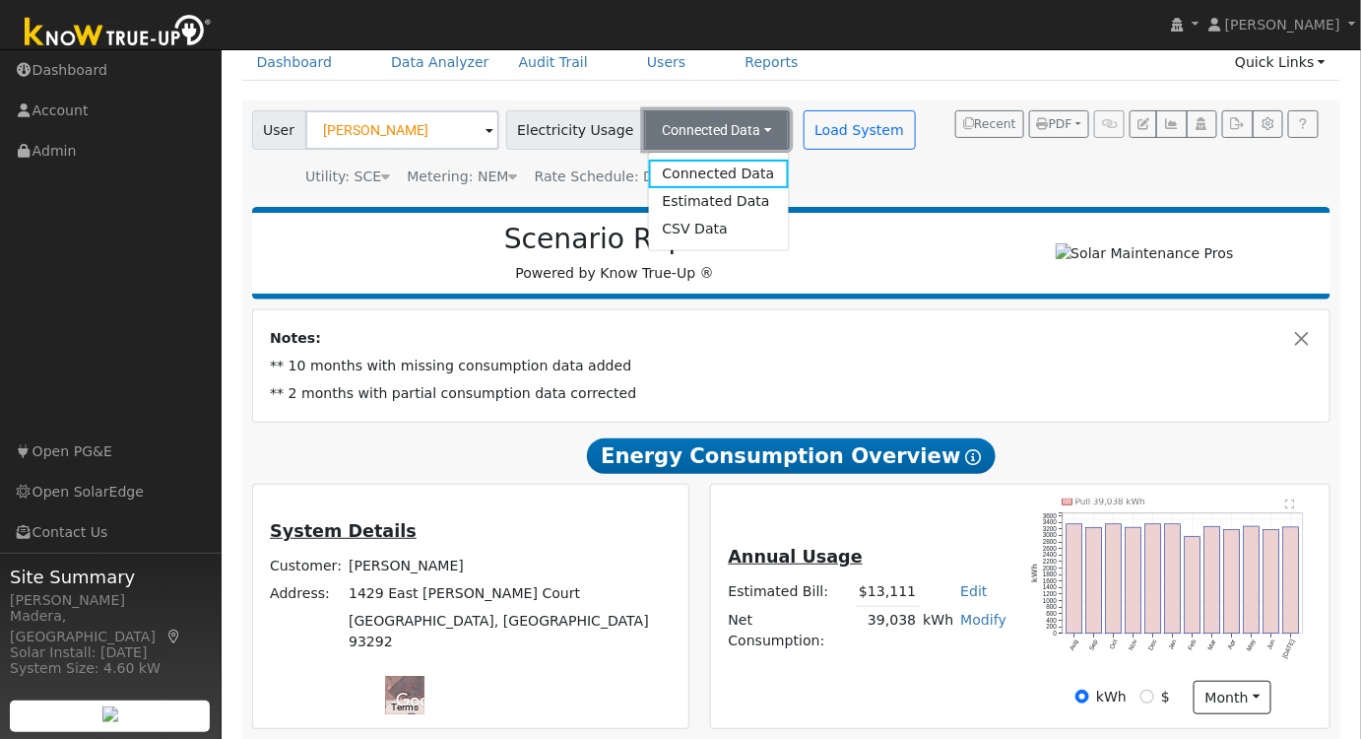 The height and width of the screenshot is (739, 1361). What do you see at coordinates (343, 531) in the screenshot?
I see `u: System Details` at bounding box center [343, 531].